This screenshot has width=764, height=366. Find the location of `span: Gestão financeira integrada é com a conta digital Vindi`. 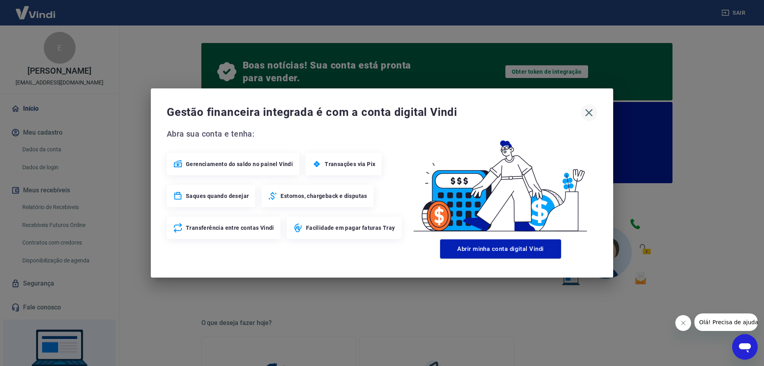

span: Gestão financeira integrada é com a conta digital Vindi is located at coordinates (374, 112).